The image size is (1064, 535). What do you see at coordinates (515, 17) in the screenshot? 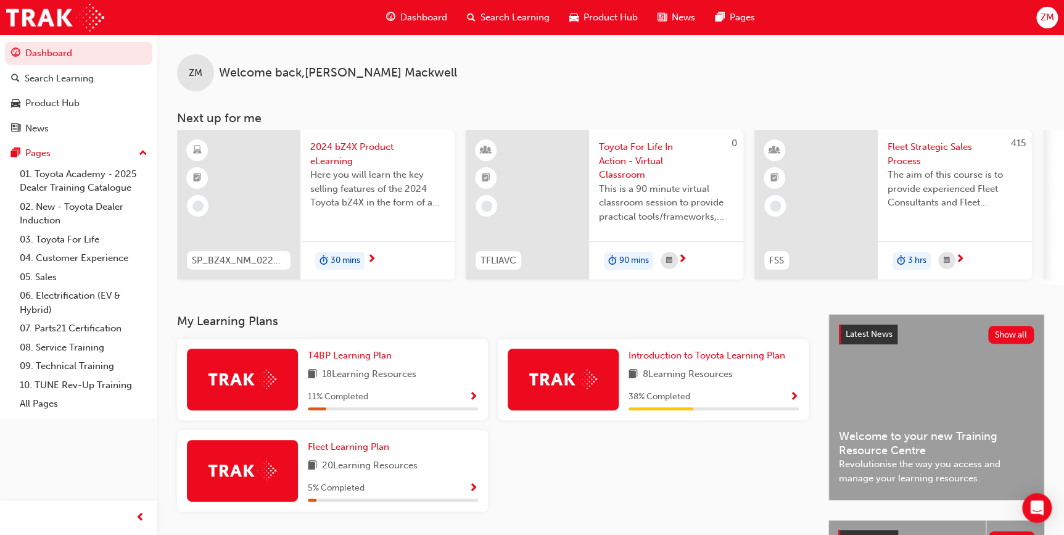
I see `span: Search Learning` at bounding box center [515, 17].